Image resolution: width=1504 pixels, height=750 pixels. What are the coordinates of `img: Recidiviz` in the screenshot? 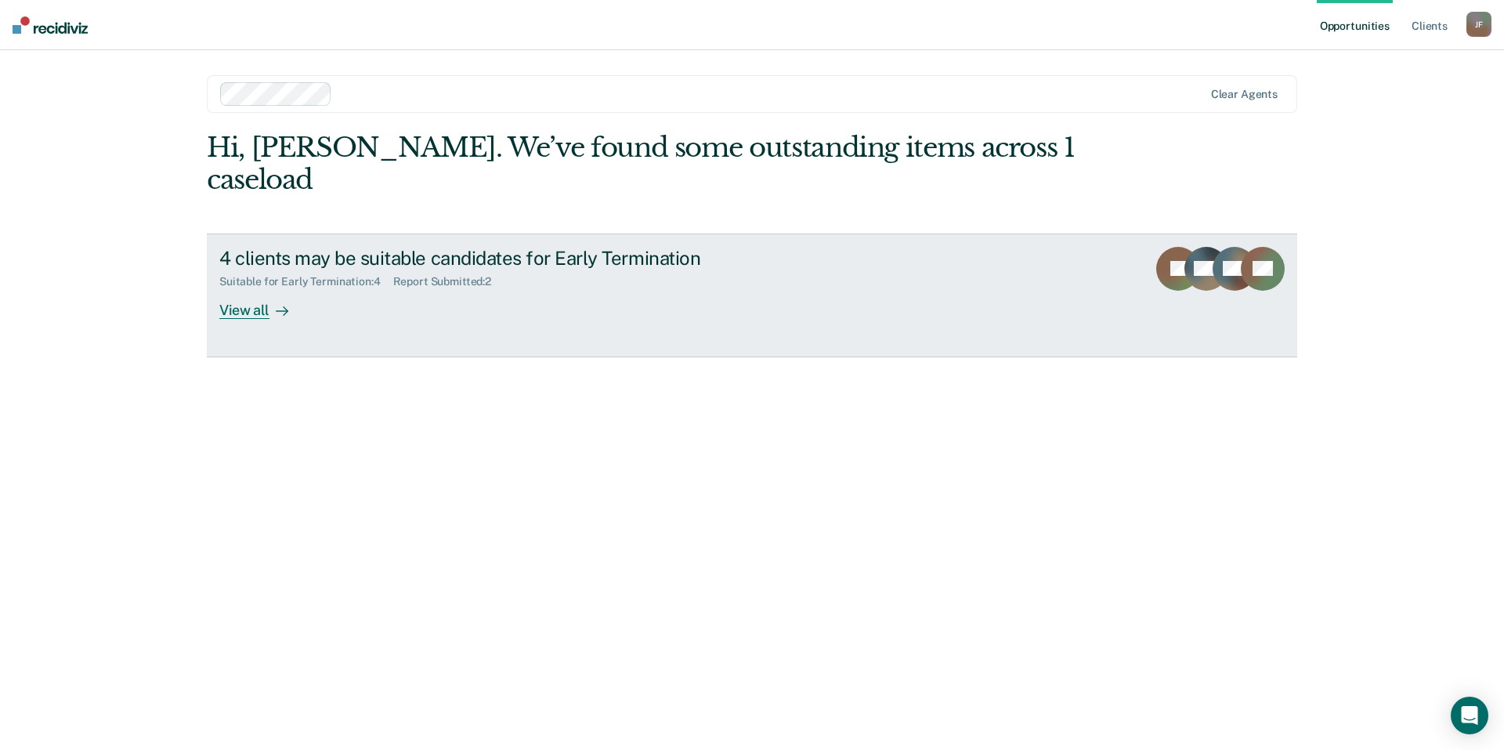 It's located at (50, 25).